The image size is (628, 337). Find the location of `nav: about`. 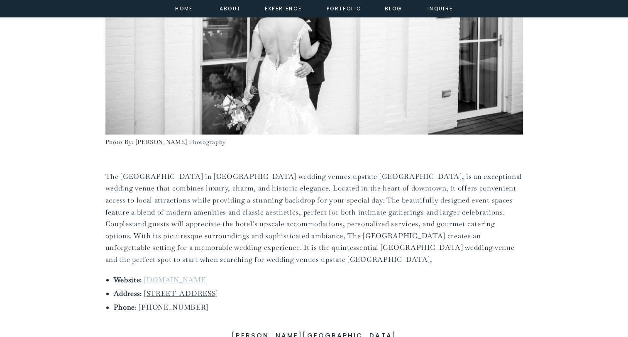

nav: about is located at coordinates (229, 8).